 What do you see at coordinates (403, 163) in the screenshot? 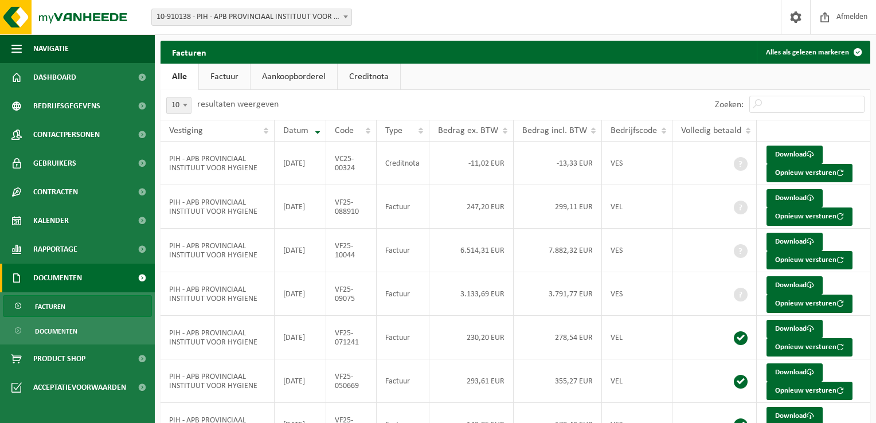
I see `td: Creditnota` at bounding box center [403, 163].